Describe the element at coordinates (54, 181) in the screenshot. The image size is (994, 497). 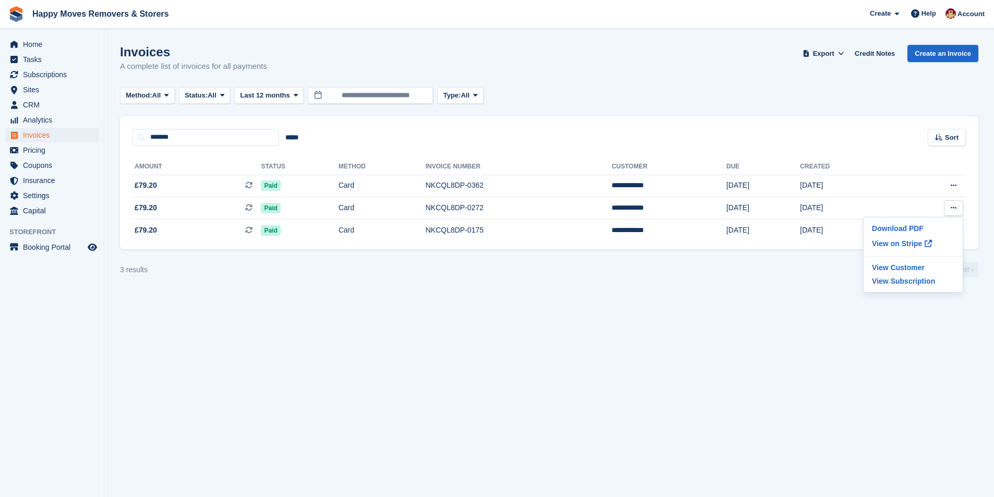
I see `span: Insurance` at that location.